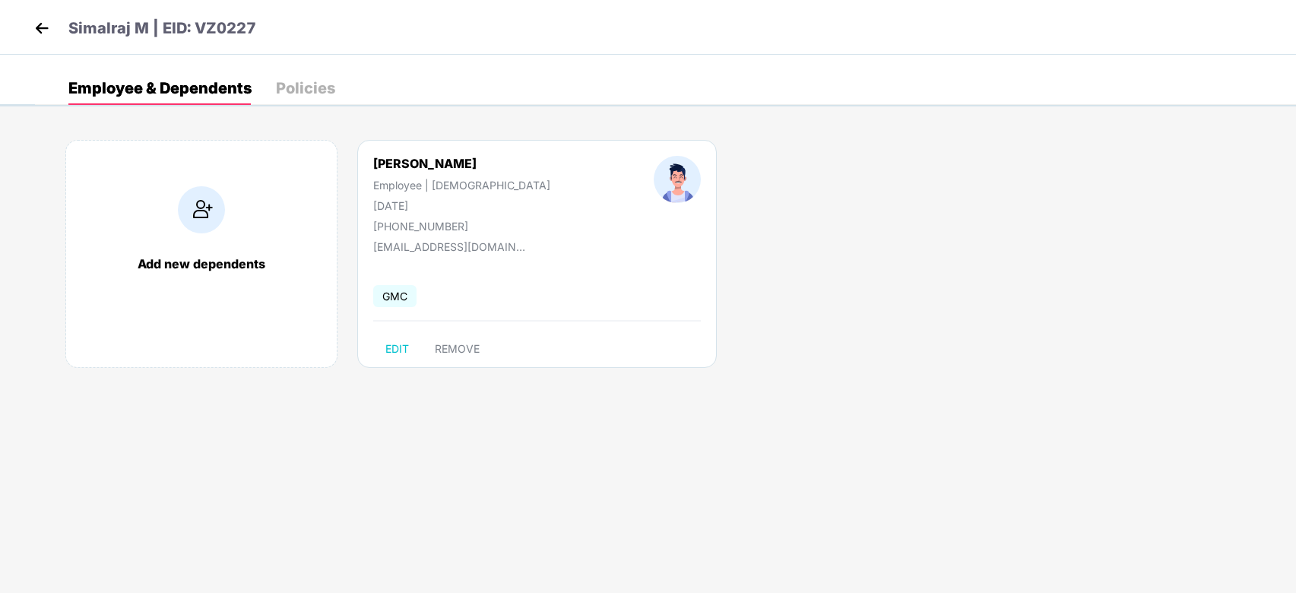  Describe the element at coordinates (42, 28) in the screenshot. I see `img: back` at that location.